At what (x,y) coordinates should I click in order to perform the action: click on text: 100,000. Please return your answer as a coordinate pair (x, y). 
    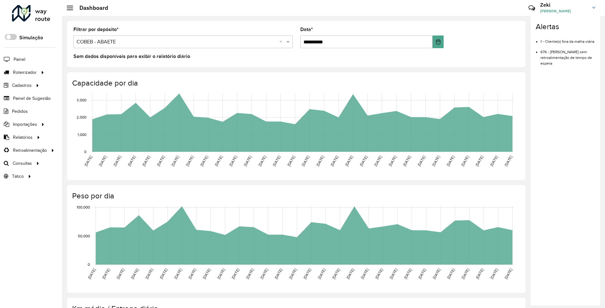
    Looking at the image, I should click on (83, 207).